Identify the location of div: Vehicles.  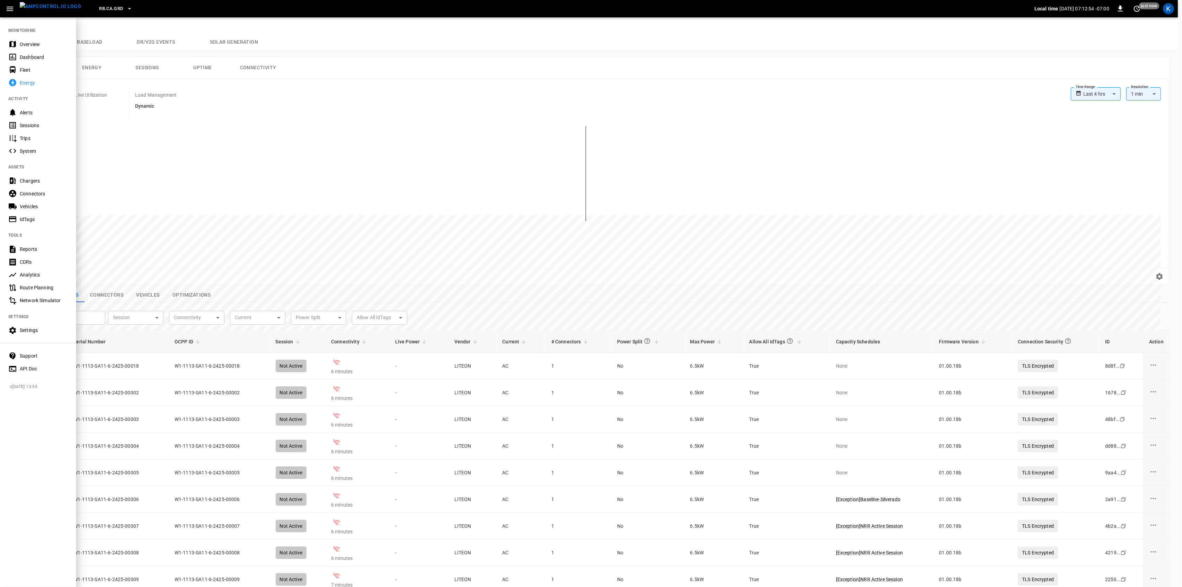
(44, 206).